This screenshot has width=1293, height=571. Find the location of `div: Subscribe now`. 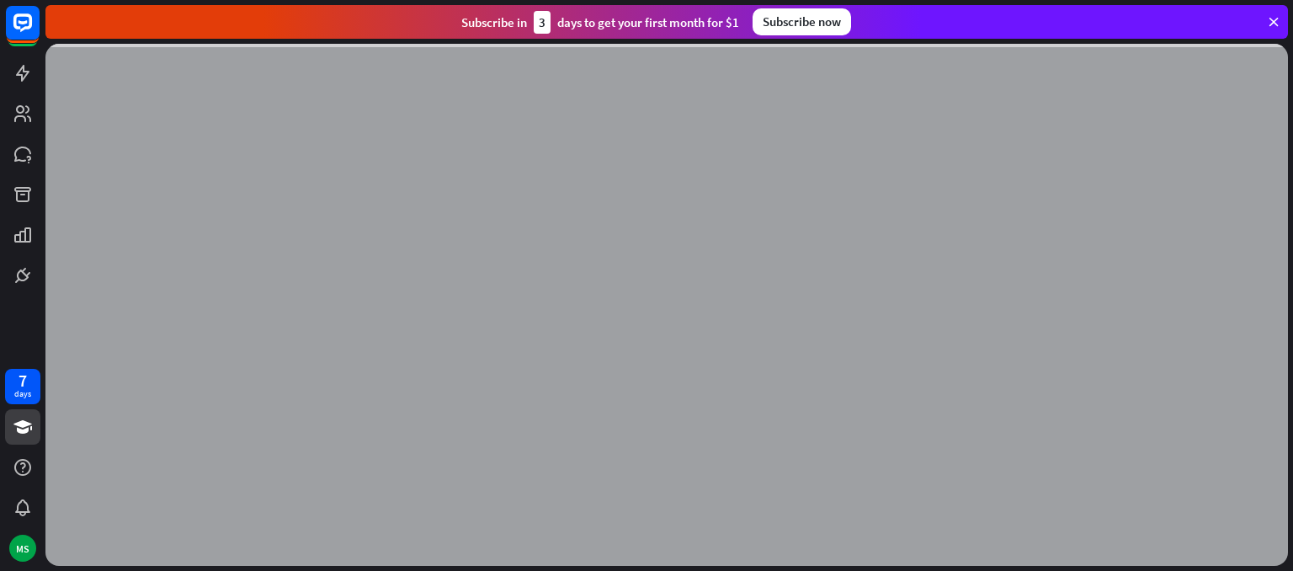

div: Subscribe now is located at coordinates (801, 22).